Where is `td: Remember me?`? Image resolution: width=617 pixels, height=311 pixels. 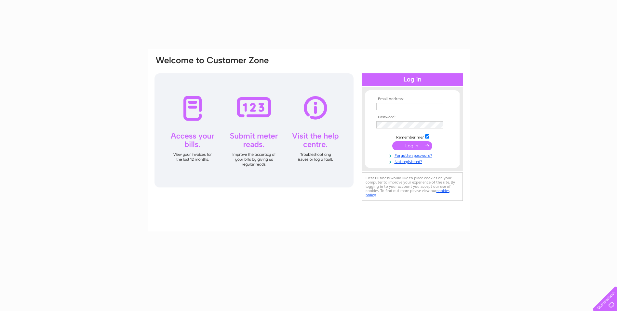 td: Remember me? is located at coordinates (413, 136).